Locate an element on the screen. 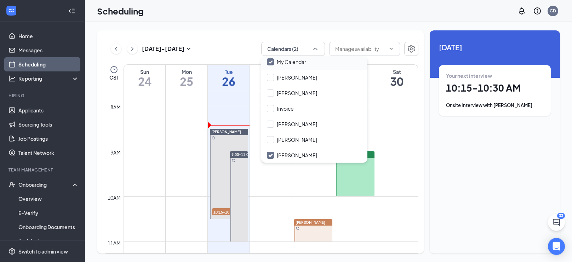 This screenshot has height=262, width=572. div: Reporting is located at coordinates (49, 79).